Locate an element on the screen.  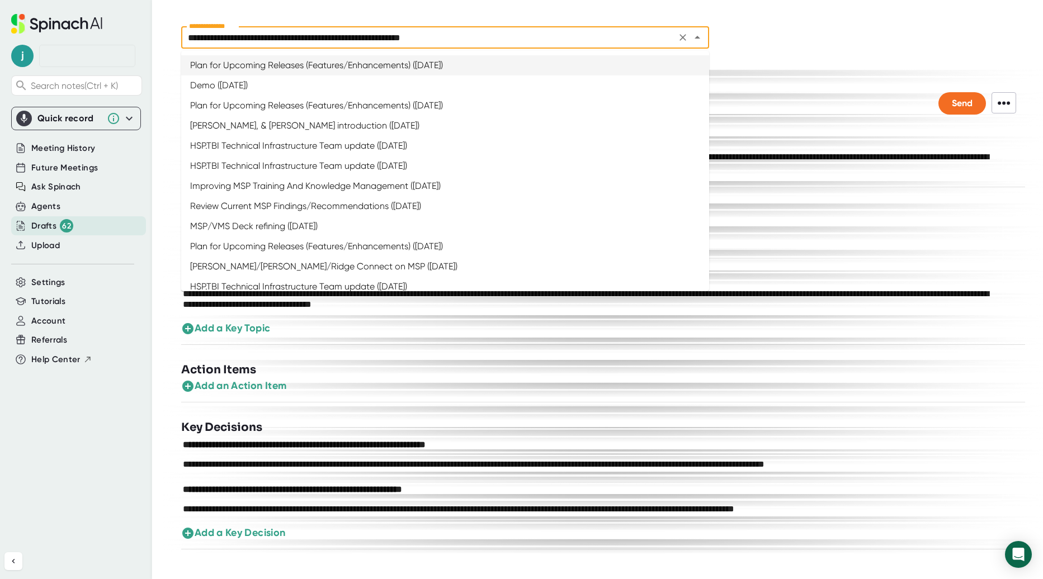
span: Account is located at coordinates (48, 321).